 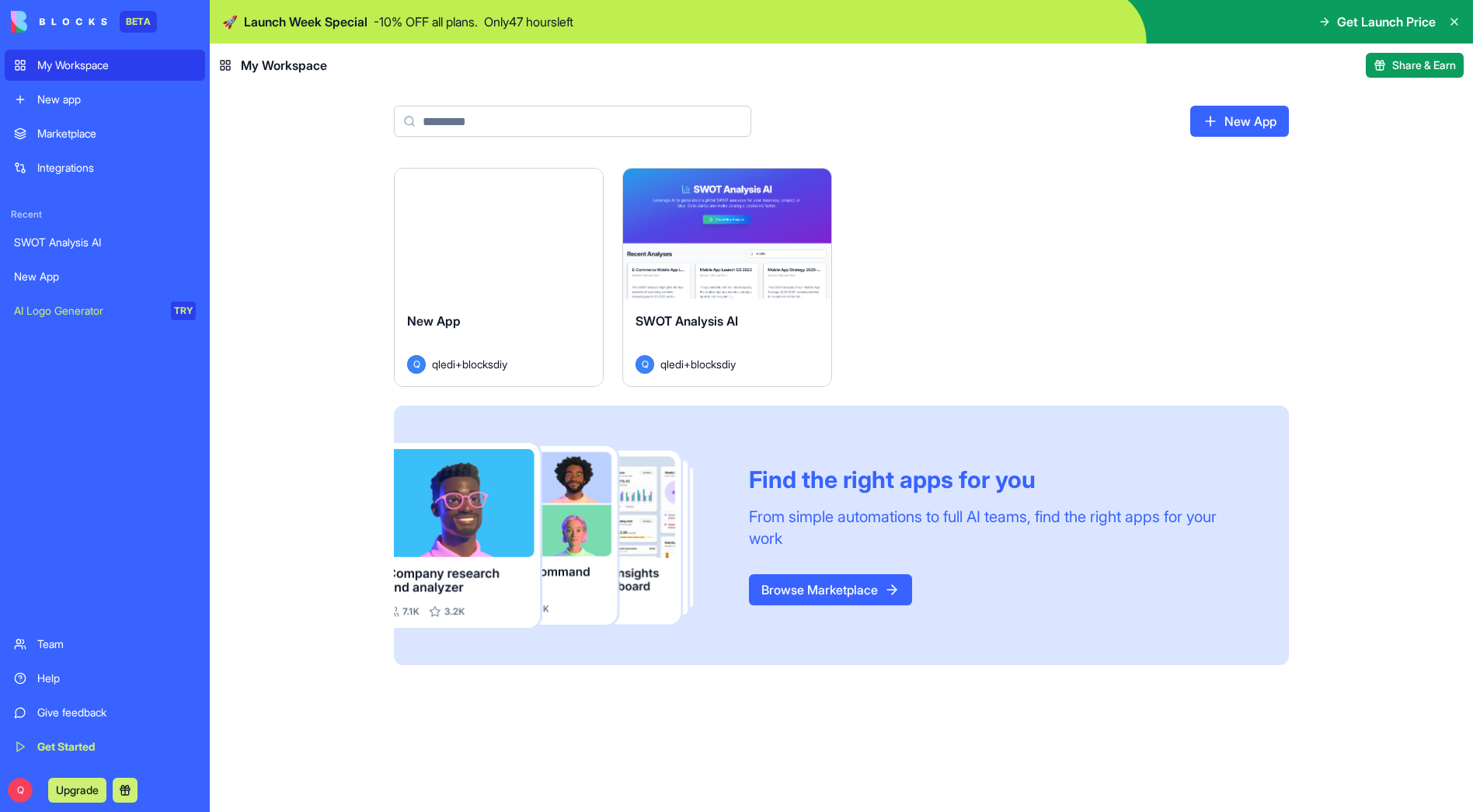 I want to click on div: New app, so click(x=117, y=99).